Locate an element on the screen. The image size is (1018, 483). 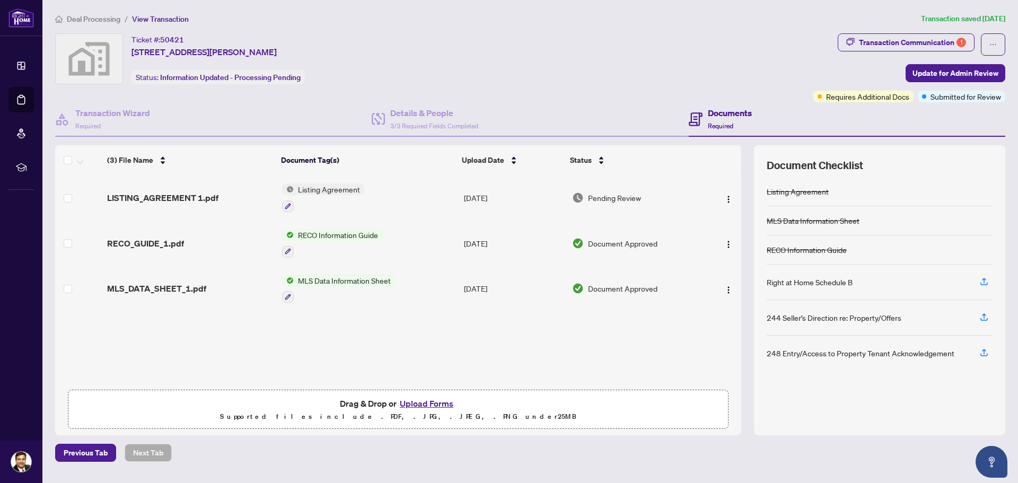
span: MLS Data Information Sheet is located at coordinates (344, 280).